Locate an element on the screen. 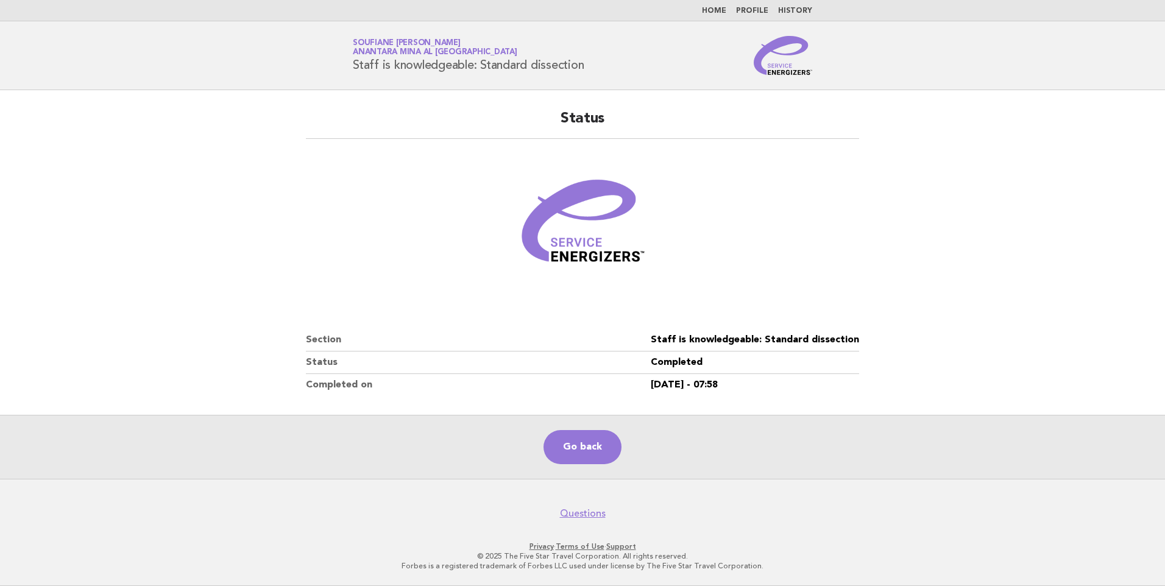 This screenshot has height=586, width=1165. h2: Status is located at coordinates (583, 124).